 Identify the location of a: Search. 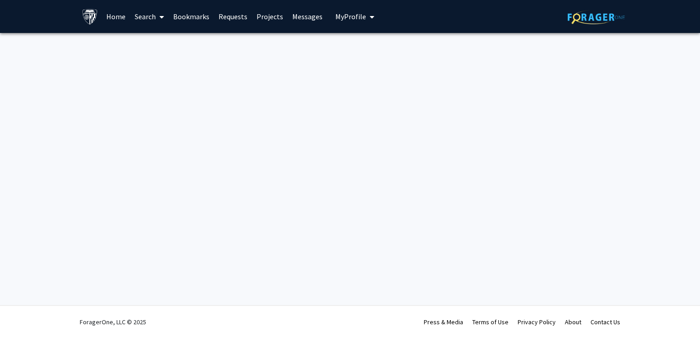
(149, 16).